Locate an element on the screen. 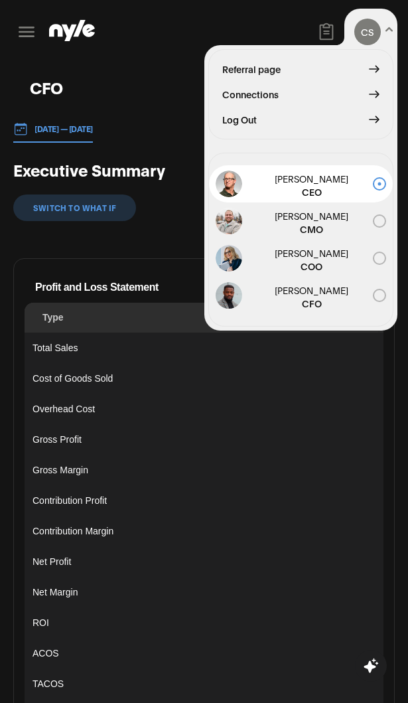  span: Connections is located at coordinates (250, 94).